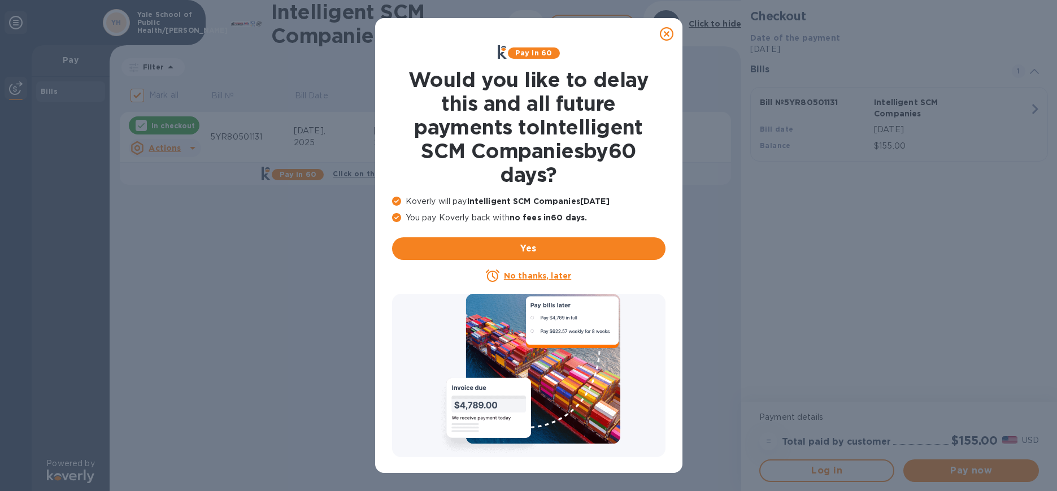 This screenshot has height=491, width=1057. Describe the element at coordinates (529, 127) in the screenshot. I see `h1: Would you like to delay this and all future payments to Intelligent SCM Companies by 60 days ?` at that location.